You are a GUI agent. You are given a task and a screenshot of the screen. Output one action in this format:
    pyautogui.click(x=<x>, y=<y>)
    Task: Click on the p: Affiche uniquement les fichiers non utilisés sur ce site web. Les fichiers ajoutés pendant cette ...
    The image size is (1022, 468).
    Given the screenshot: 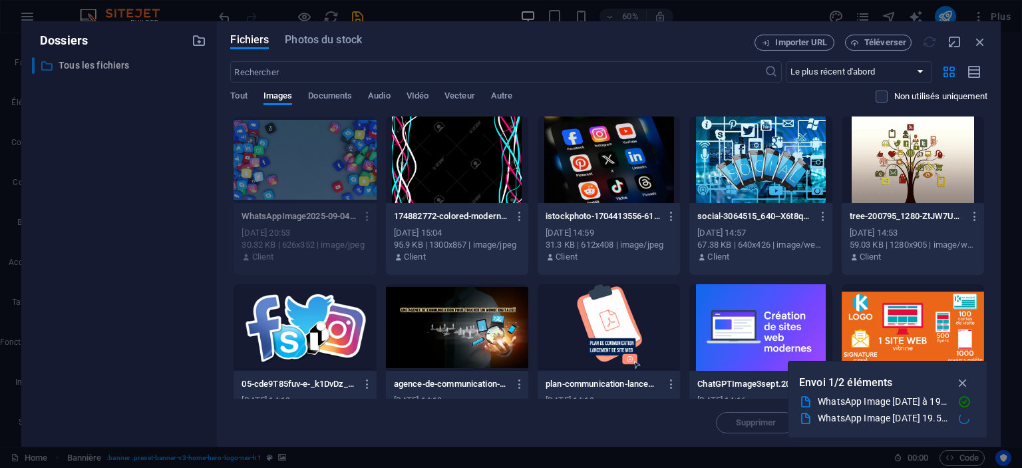 What is the action you would take?
    pyautogui.click(x=941, y=96)
    